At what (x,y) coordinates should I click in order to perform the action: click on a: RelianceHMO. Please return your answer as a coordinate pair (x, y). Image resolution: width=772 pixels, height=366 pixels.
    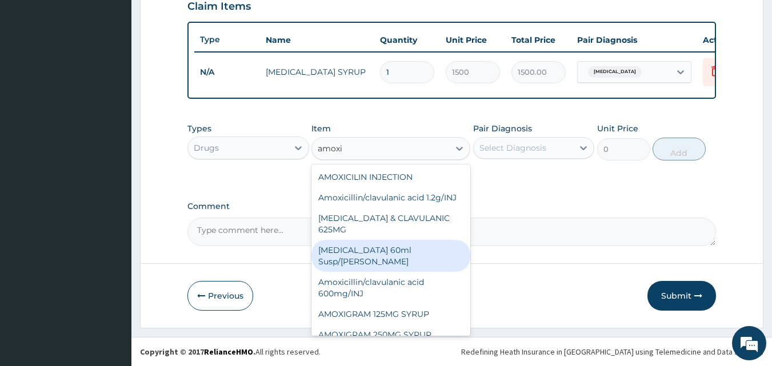
    Looking at the image, I should click on (228, 352).